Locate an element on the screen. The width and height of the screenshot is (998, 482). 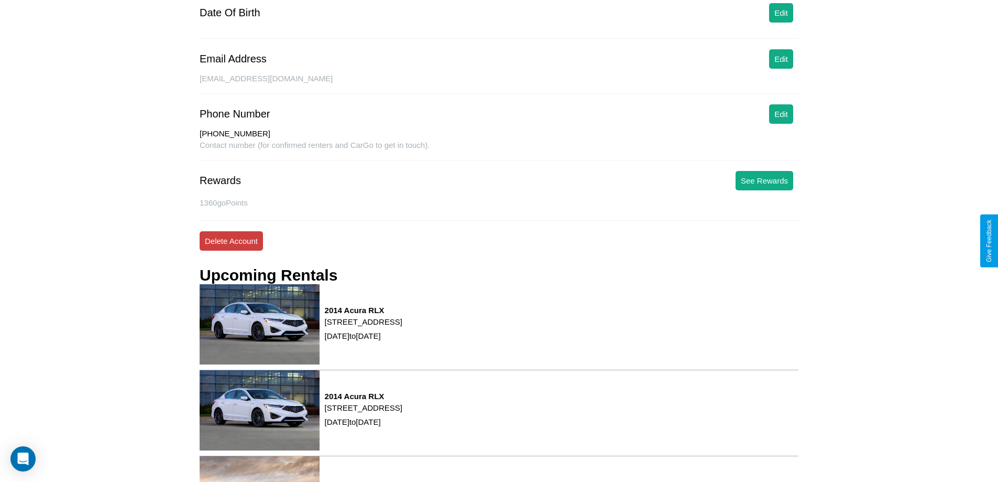
div: Give Feedback is located at coordinates (989, 241).